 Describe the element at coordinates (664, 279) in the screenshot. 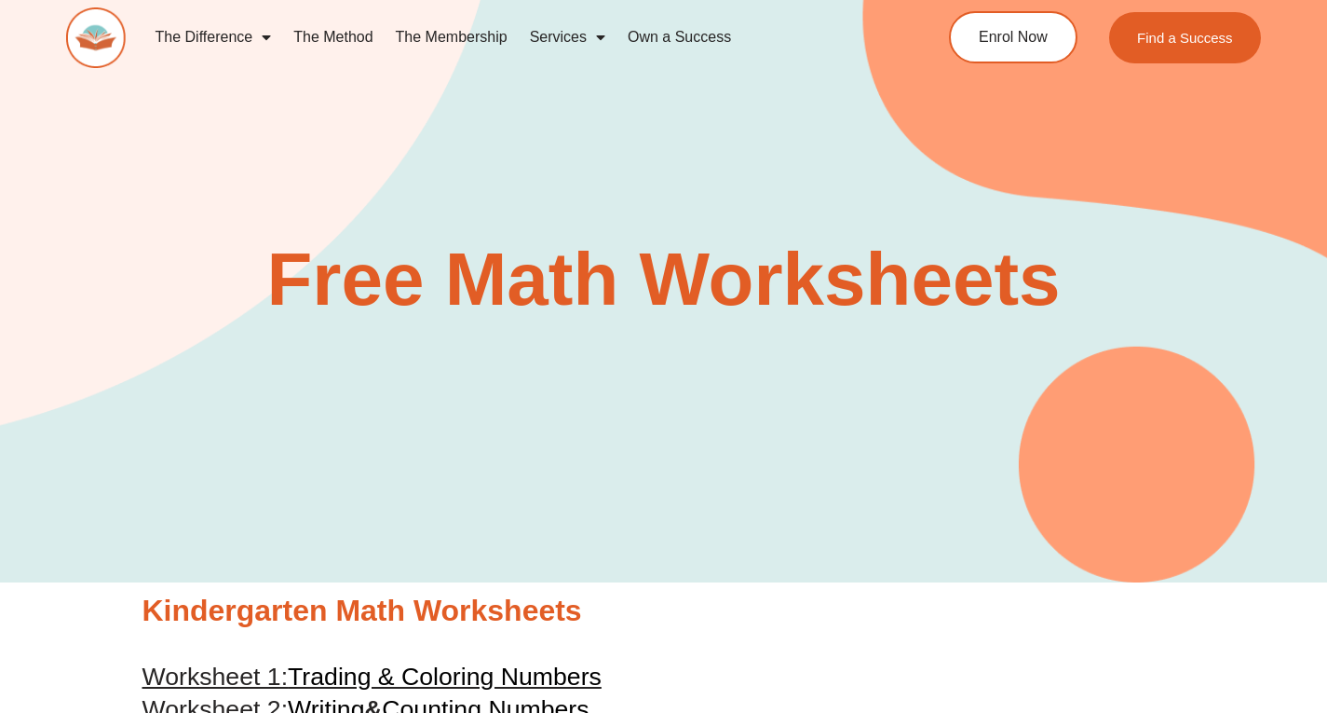

I see `h2: Free Math Worksheets` at that location.